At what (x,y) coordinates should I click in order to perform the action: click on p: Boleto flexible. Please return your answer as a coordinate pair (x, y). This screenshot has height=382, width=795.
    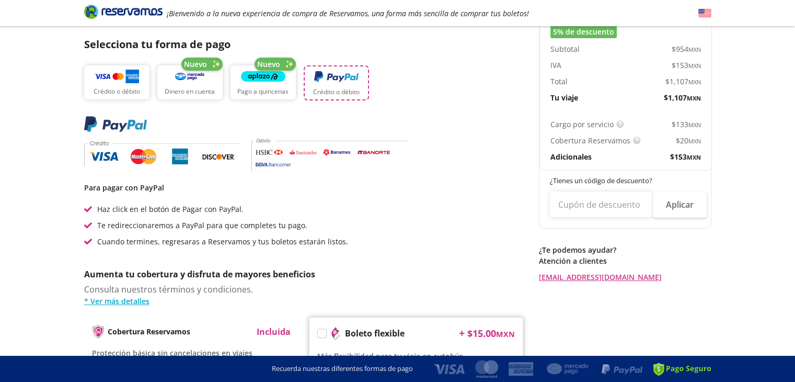
    Looking at the image, I should click on (375, 333).